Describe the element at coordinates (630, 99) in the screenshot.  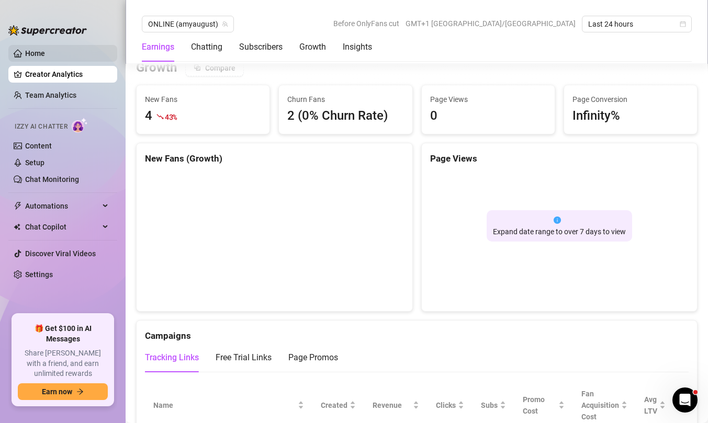
I see `span: Page Conversion` at that location.